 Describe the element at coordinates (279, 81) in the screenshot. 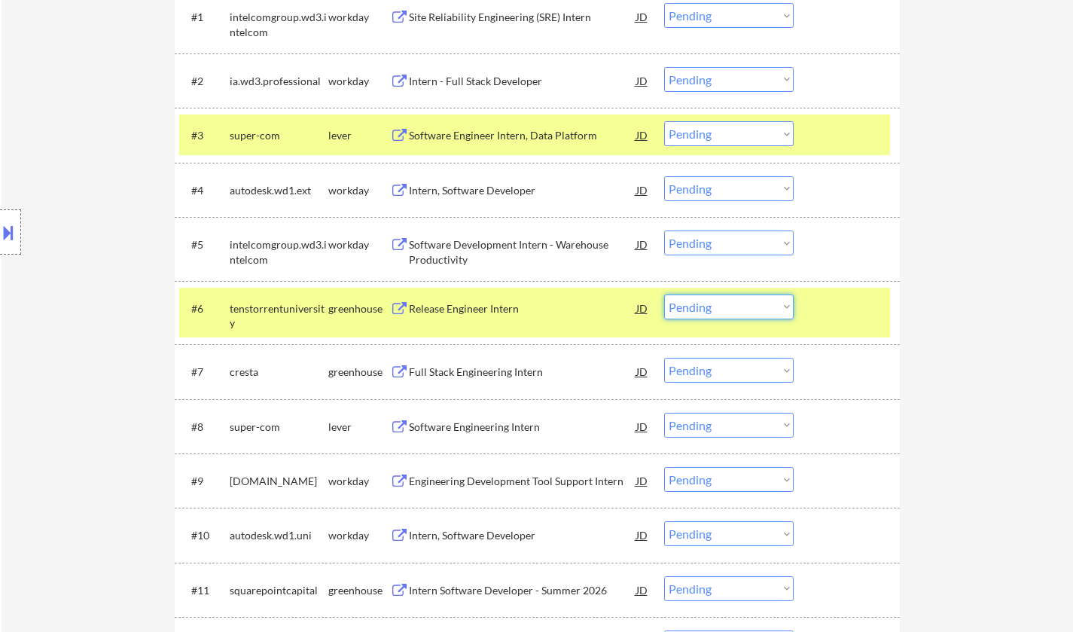

I see `div: ia.wd3.professional` at that location.